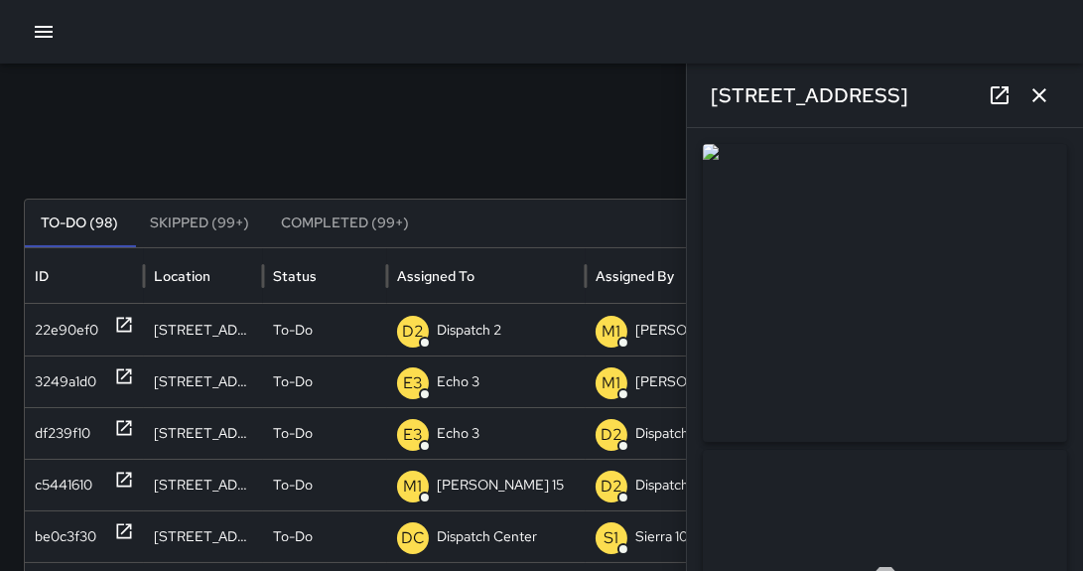  I want to click on div: Assigned By, so click(634, 276).